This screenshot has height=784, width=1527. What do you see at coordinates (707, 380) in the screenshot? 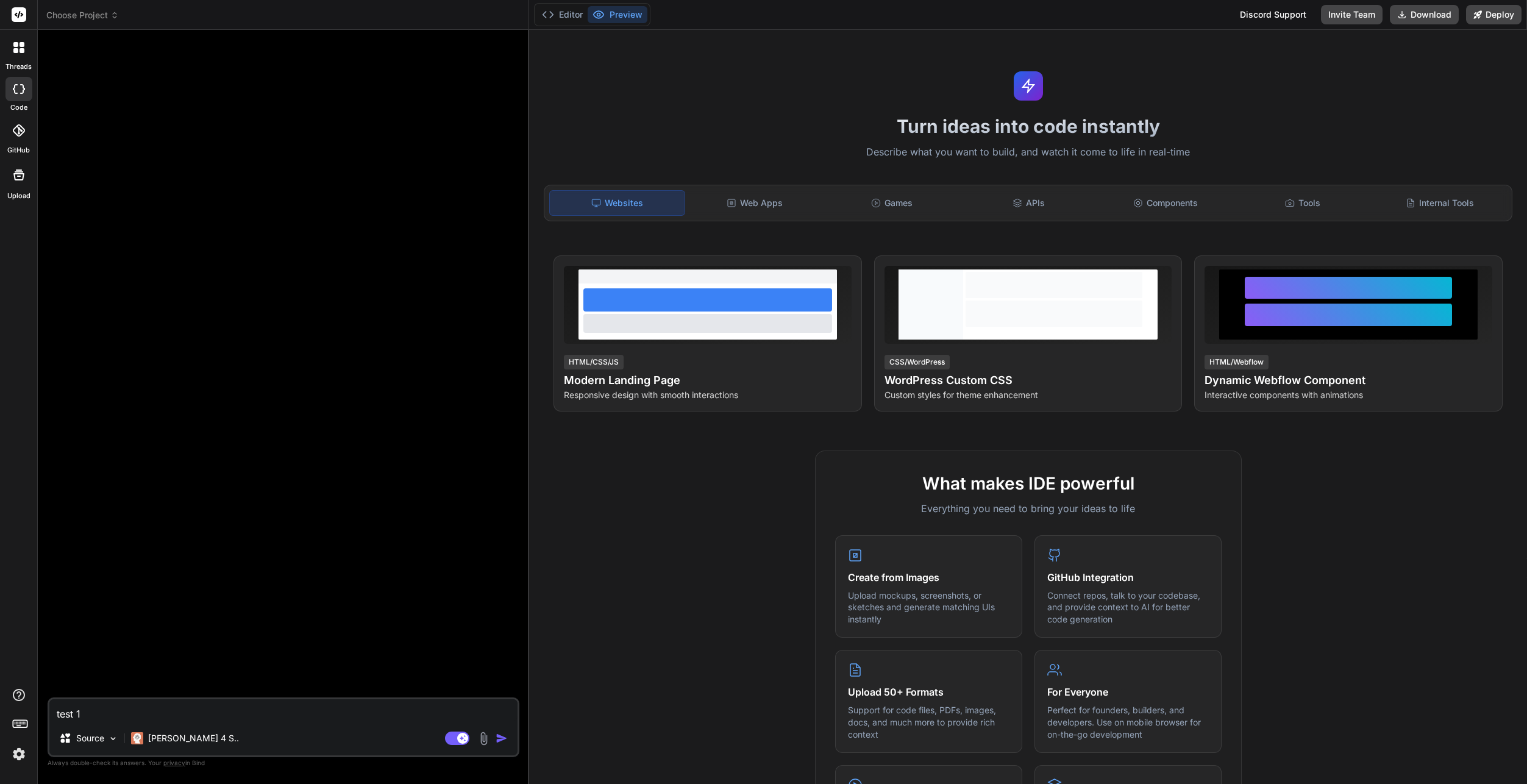
I see `h4: Modern Landing Page` at bounding box center [707, 380].